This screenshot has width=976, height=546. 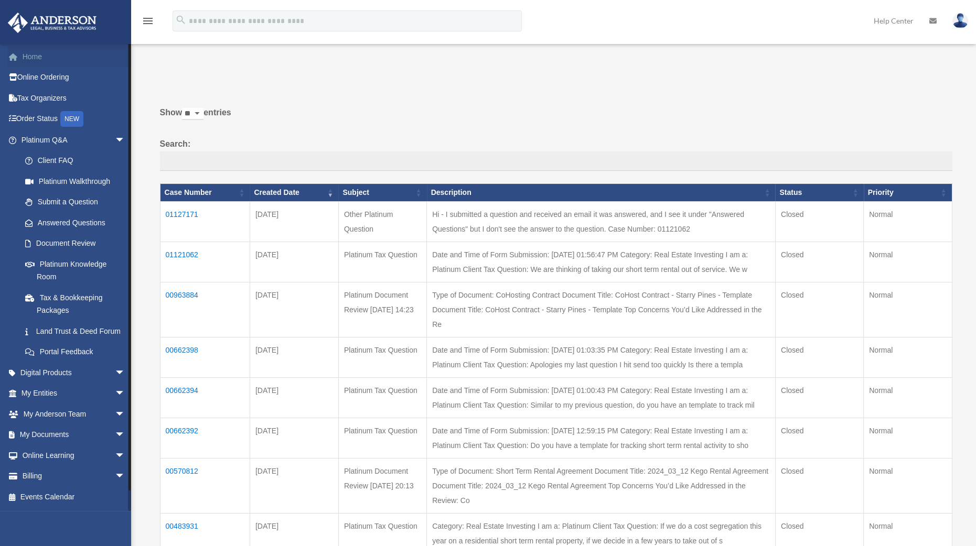 What do you see at coordinates (181, 20) in the screenshot?
I see `i: search` at bounding box center [181, 20].